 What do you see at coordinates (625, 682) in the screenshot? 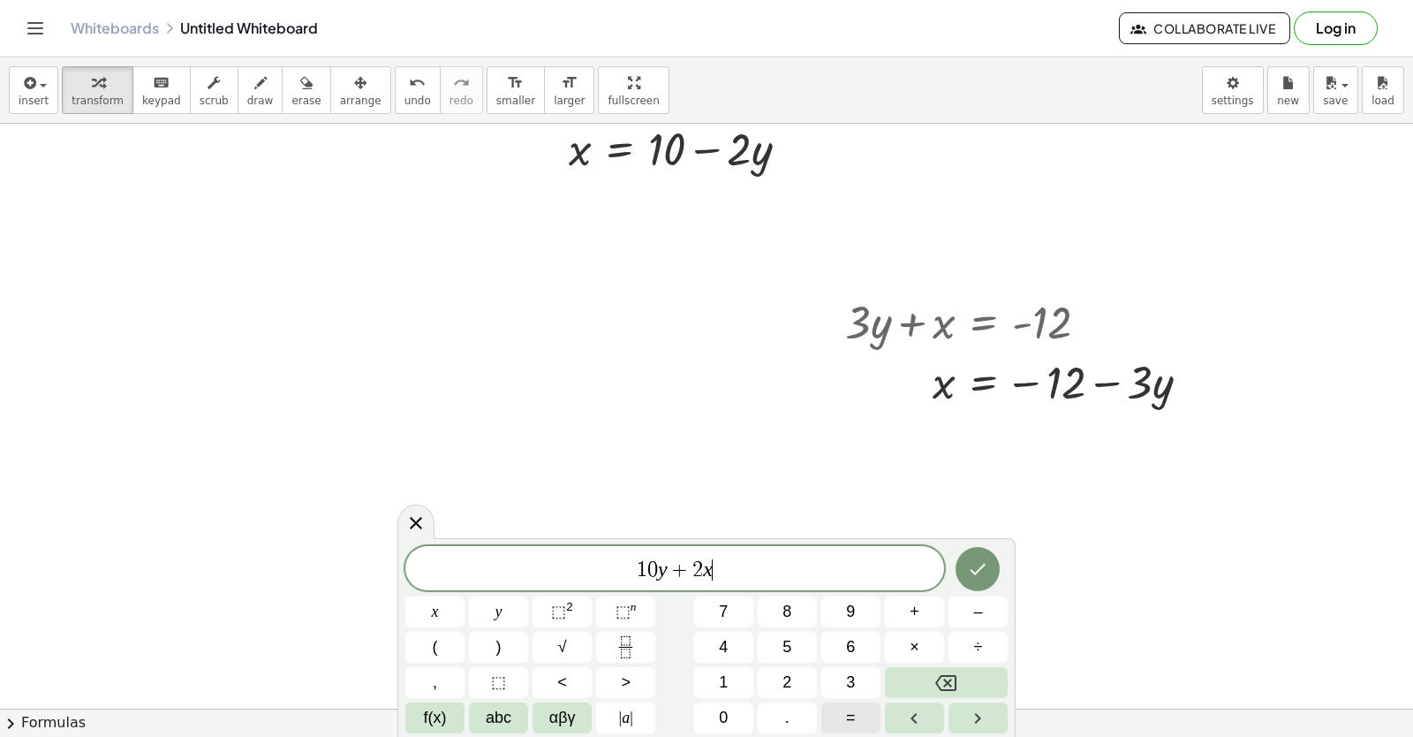
I see `button: Greater than` at bounding box center [625, 682].